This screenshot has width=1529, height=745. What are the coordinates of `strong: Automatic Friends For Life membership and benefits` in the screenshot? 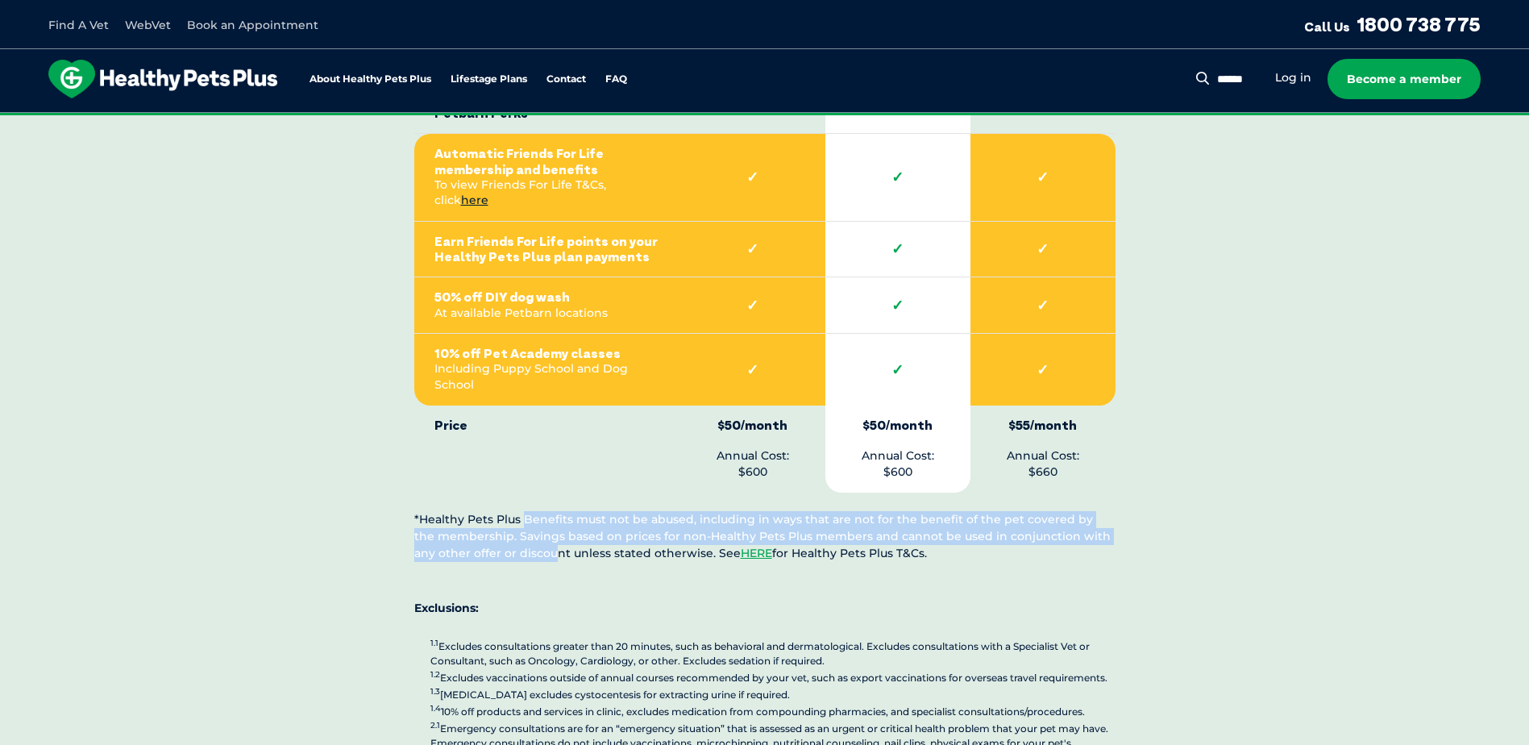 It's located at (547, 161).